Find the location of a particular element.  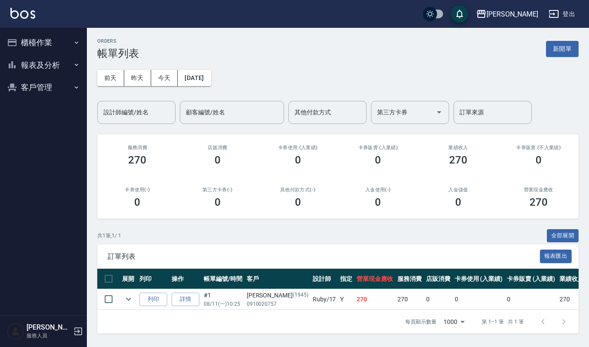

a: 詳情 is located at coordinates (186, 299).